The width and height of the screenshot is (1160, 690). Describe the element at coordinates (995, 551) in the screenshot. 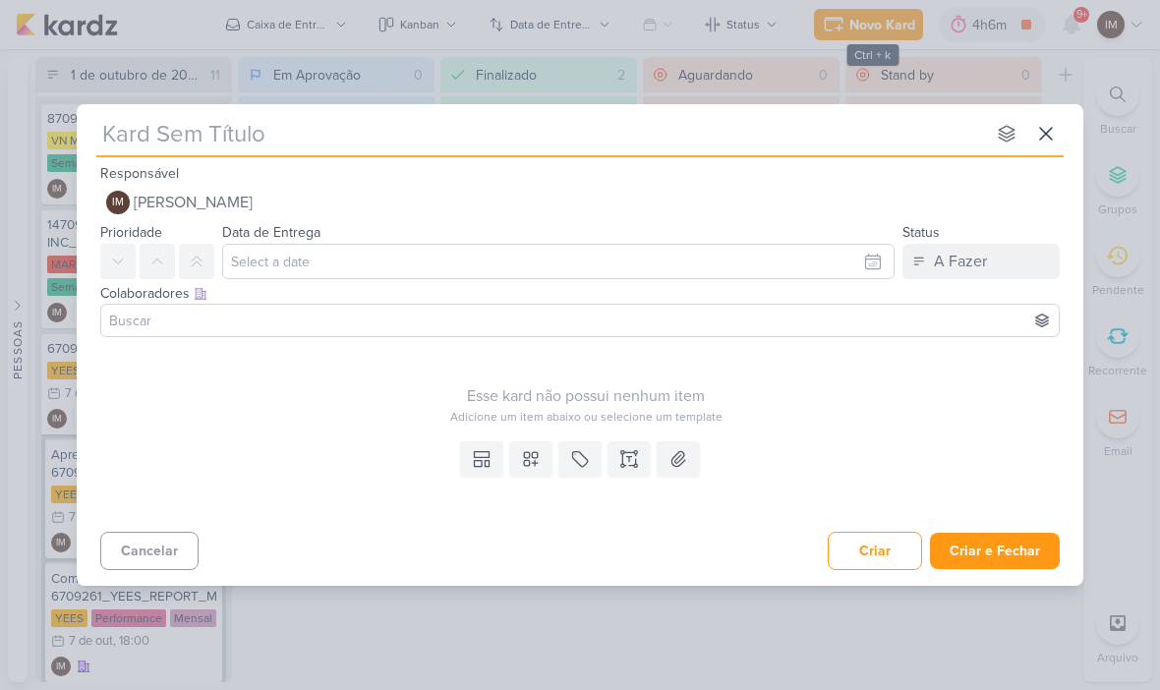

I see `button: Criar e Fechar` at that location.